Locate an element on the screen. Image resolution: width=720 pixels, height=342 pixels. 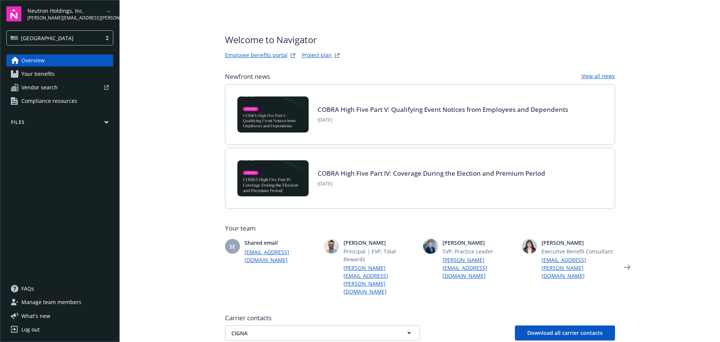
span: Newfront news is located at coordinates (247, 76).